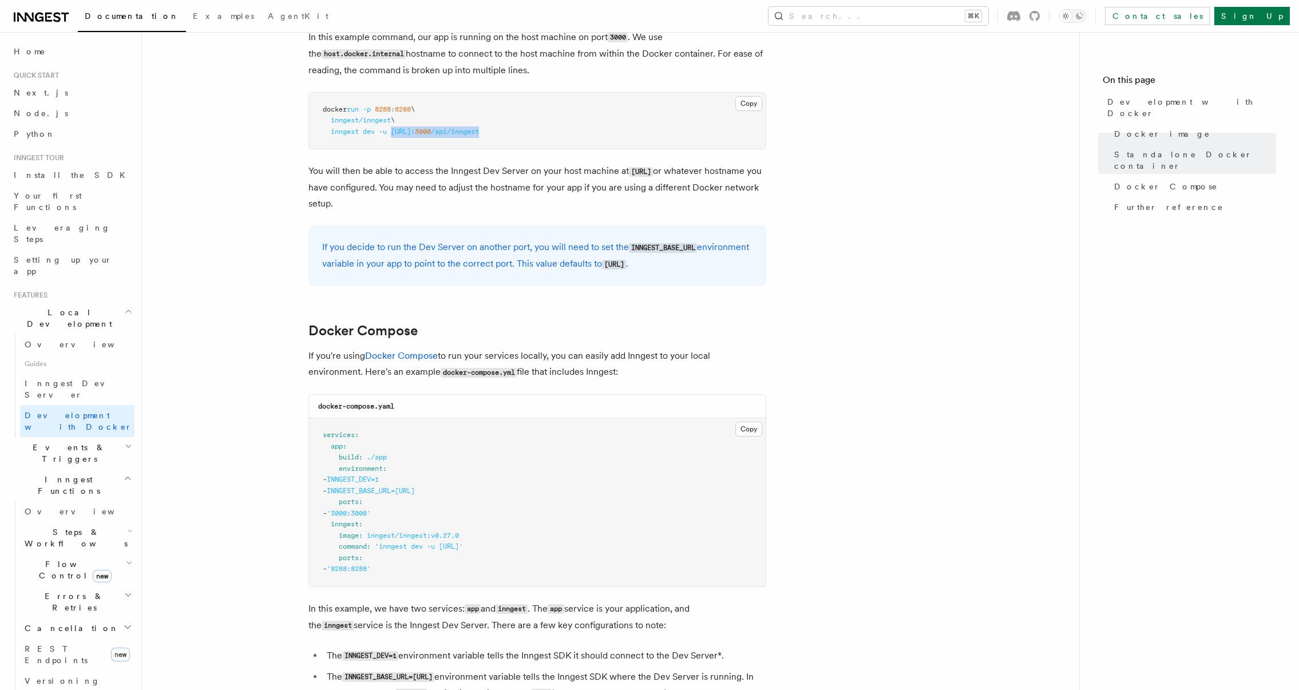 The width and height of the screenshot is (1299, 690). I want to click on span: Python, so click(34, 134).